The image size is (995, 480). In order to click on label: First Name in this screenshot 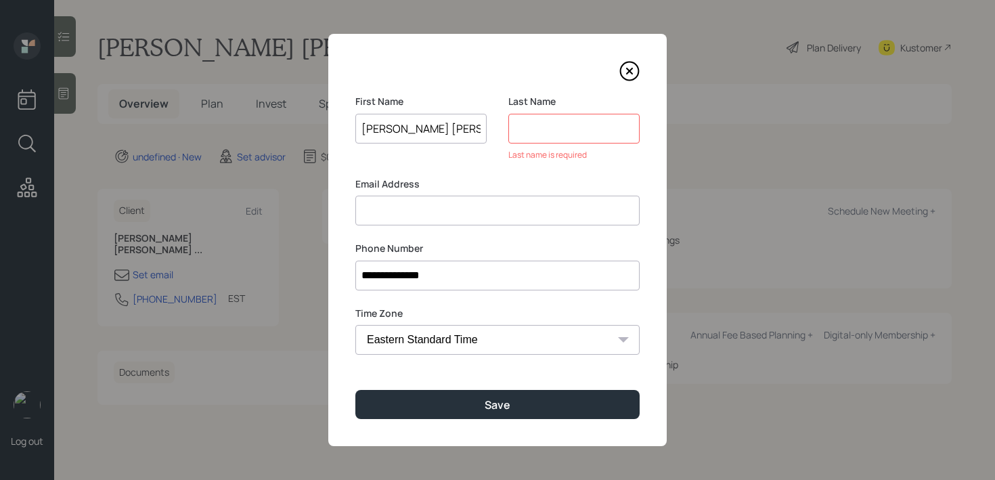, I will do `click(421, 102)`.